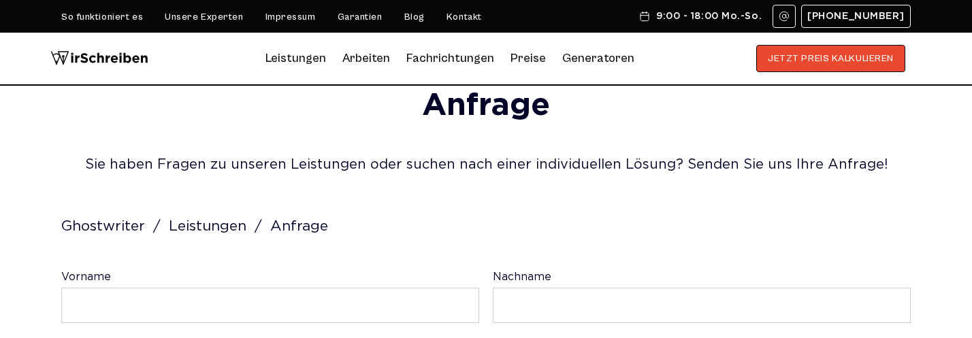  I want to click on input: Nachname, so click(702, 306).